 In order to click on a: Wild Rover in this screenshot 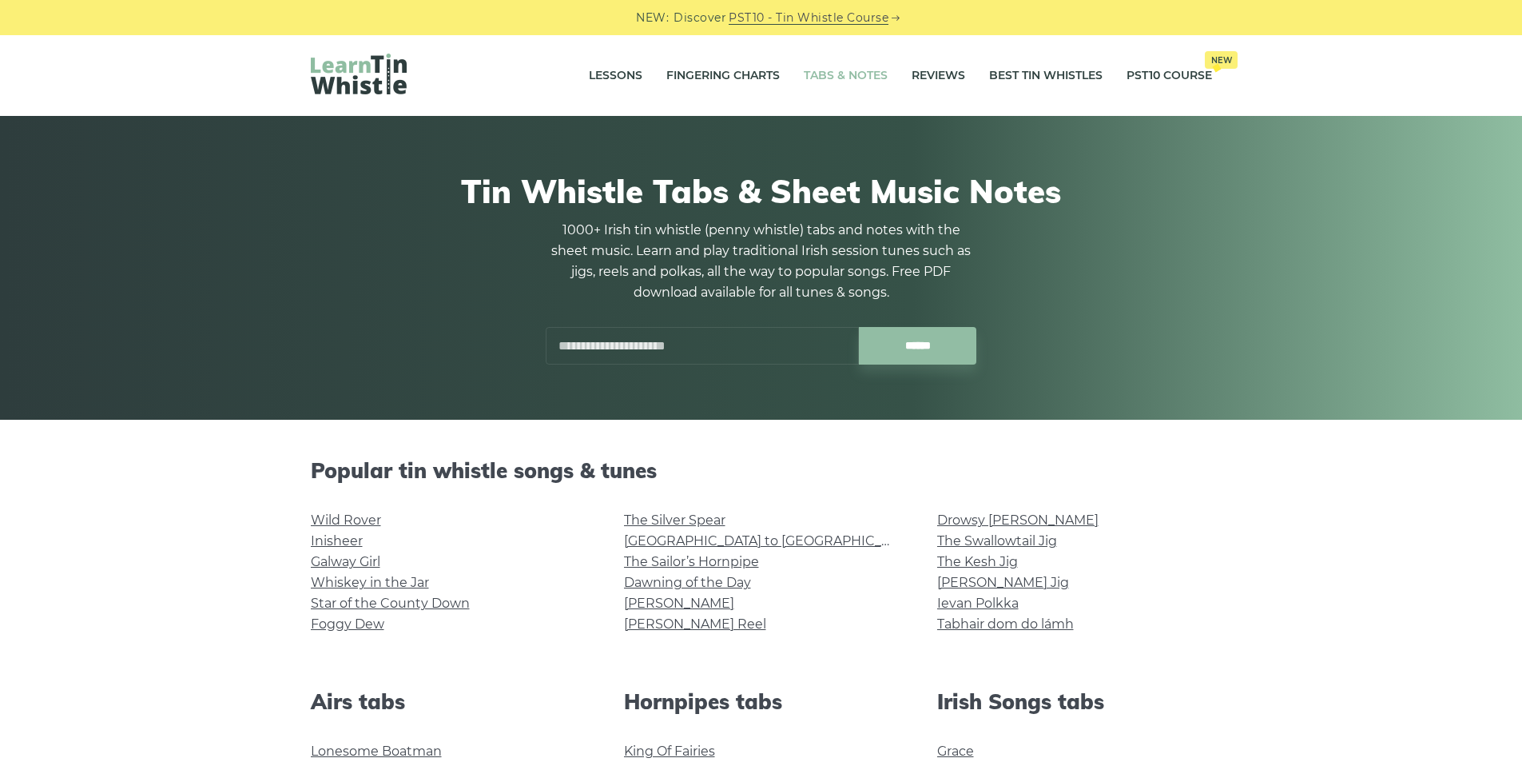, I will do `click(346, 519)`.